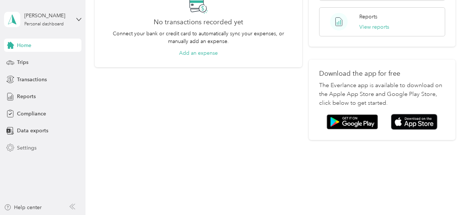  I want to click on button: Help center, so click(23, 208).